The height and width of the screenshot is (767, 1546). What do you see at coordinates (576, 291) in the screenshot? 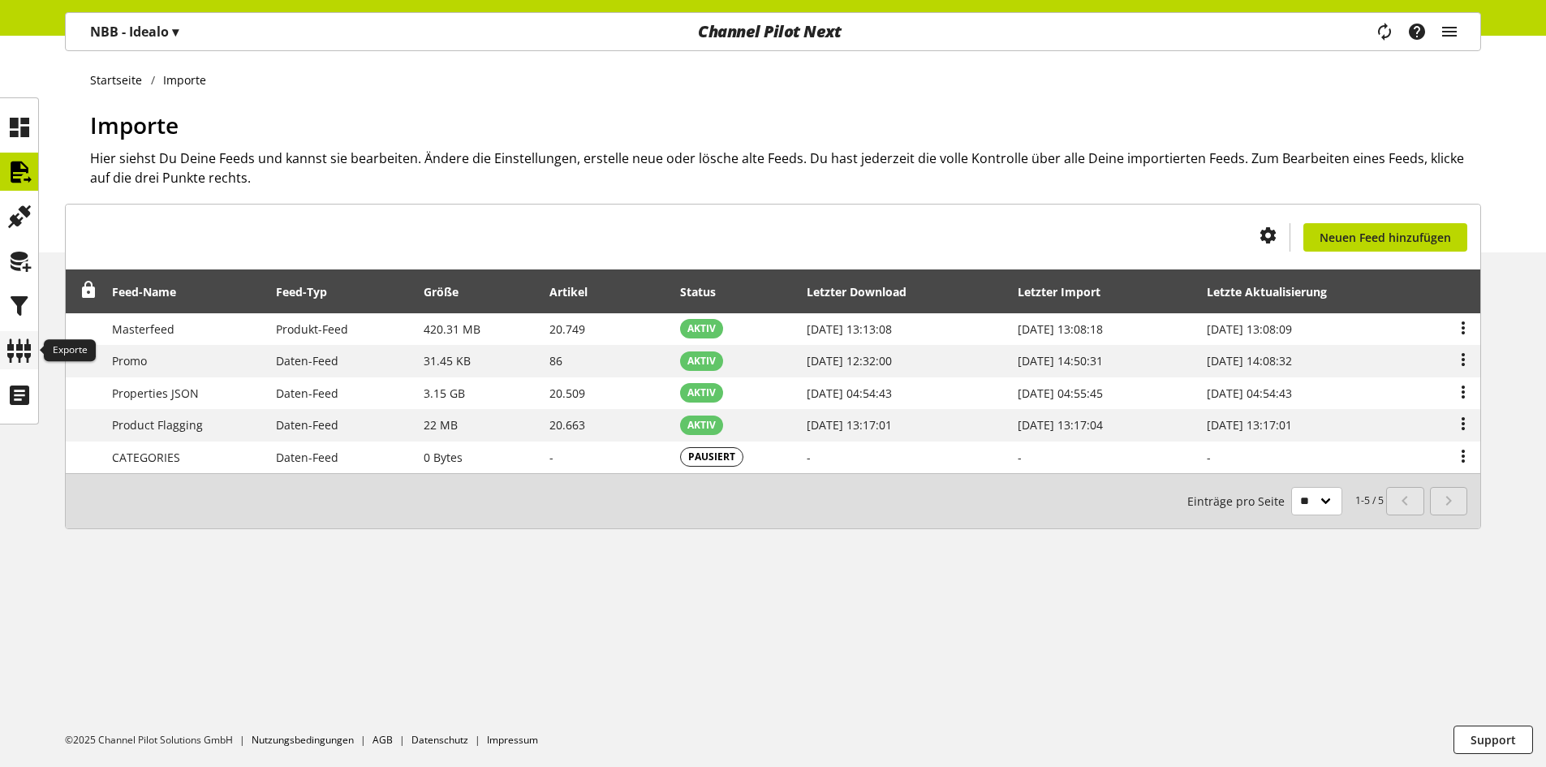
I see `div: Artikel` at bounding box center [576, 291].